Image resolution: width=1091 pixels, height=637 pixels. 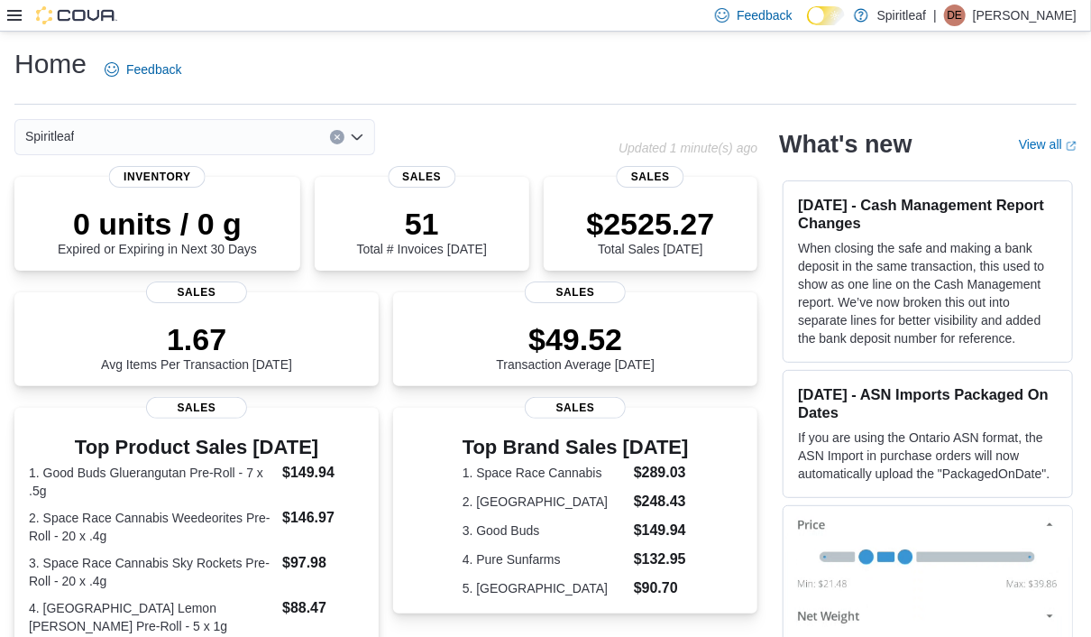 I want to click on div: Expired or Expiring in Next 30 Days, so click(x=157, y=231).